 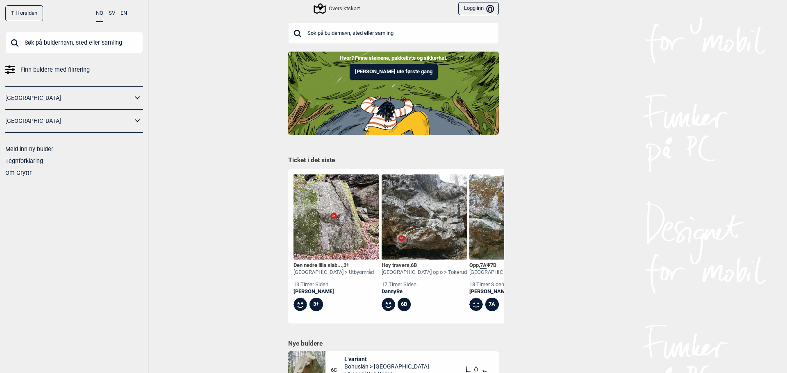 I want to click on span: 7A, so click(x=483, y=266).